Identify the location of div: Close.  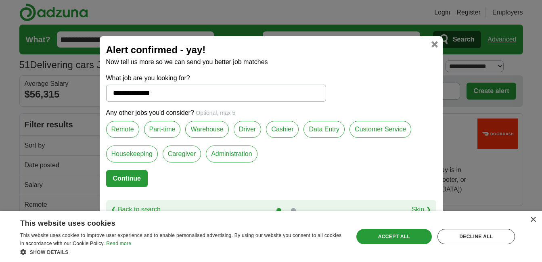
(533, 220).